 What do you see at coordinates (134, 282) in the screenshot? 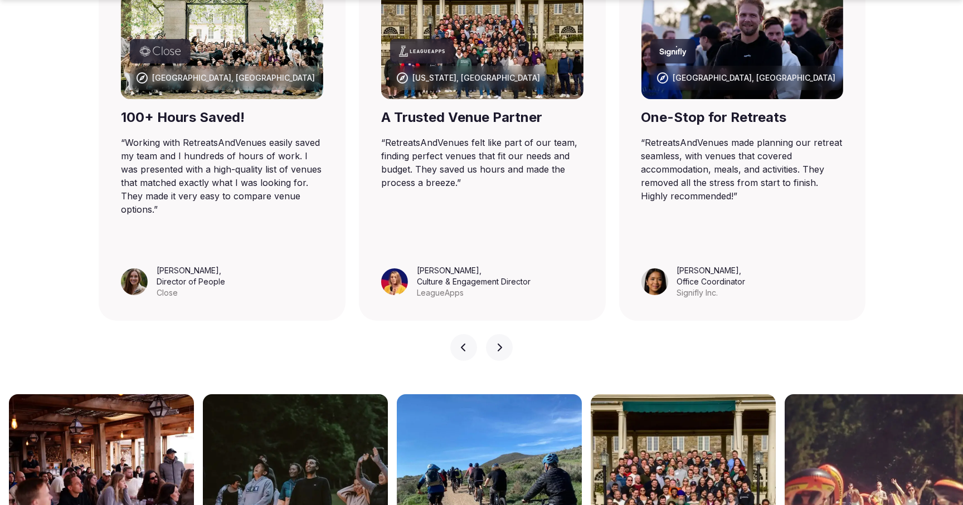
I see `img: Mary Hartberg` at bounding box center [134, 282].